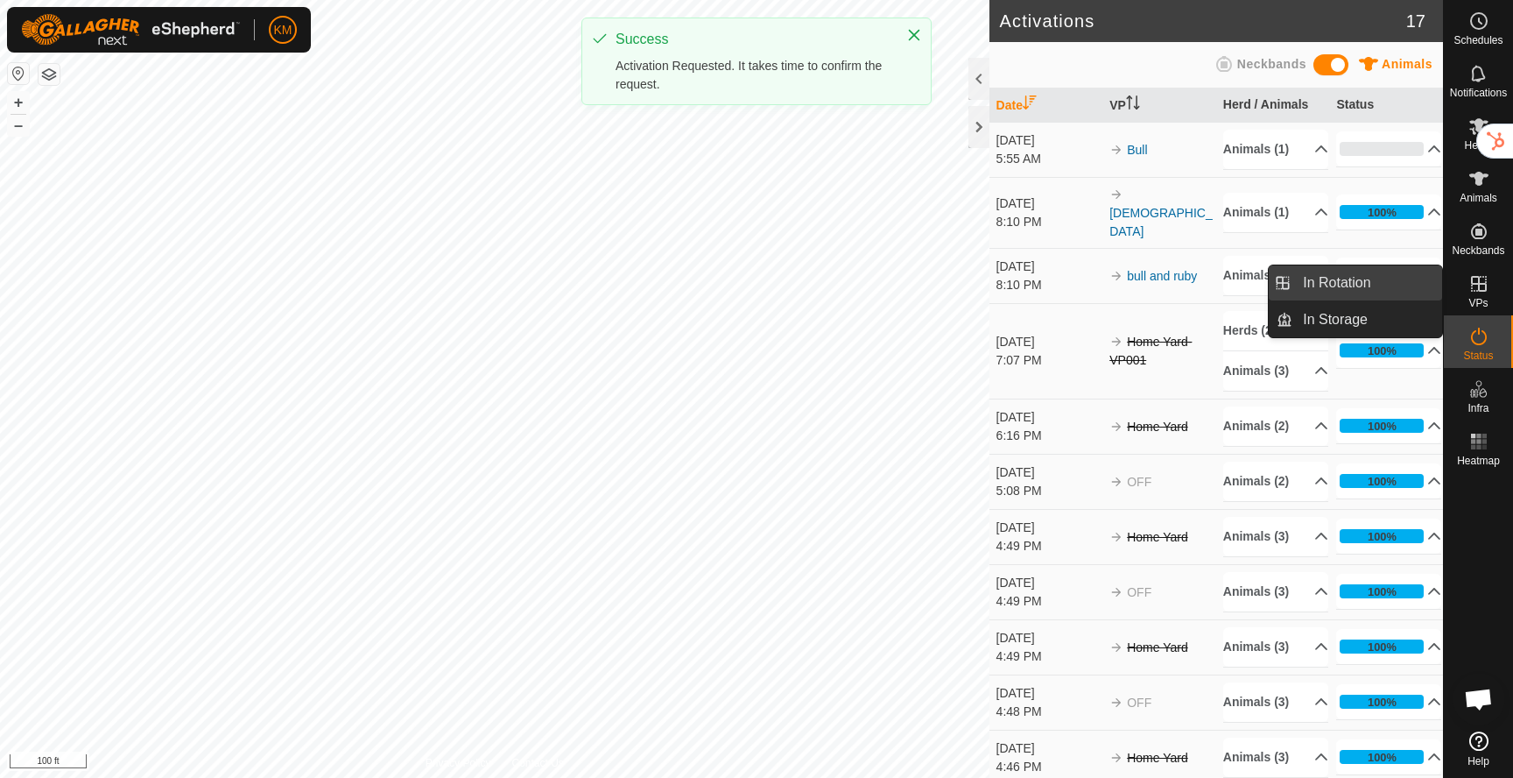 The image size is (1513, 778). I want to click on span: Help, so click(1478, 761).